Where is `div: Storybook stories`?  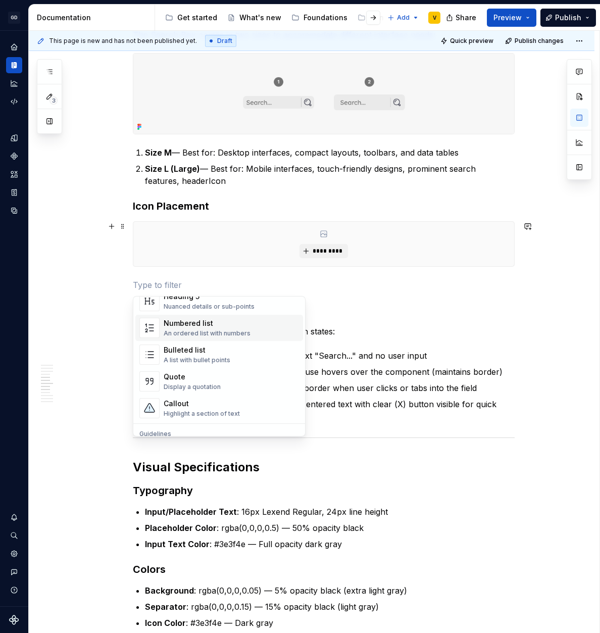 div: Storybook stories is located at coordinates (14, 192).